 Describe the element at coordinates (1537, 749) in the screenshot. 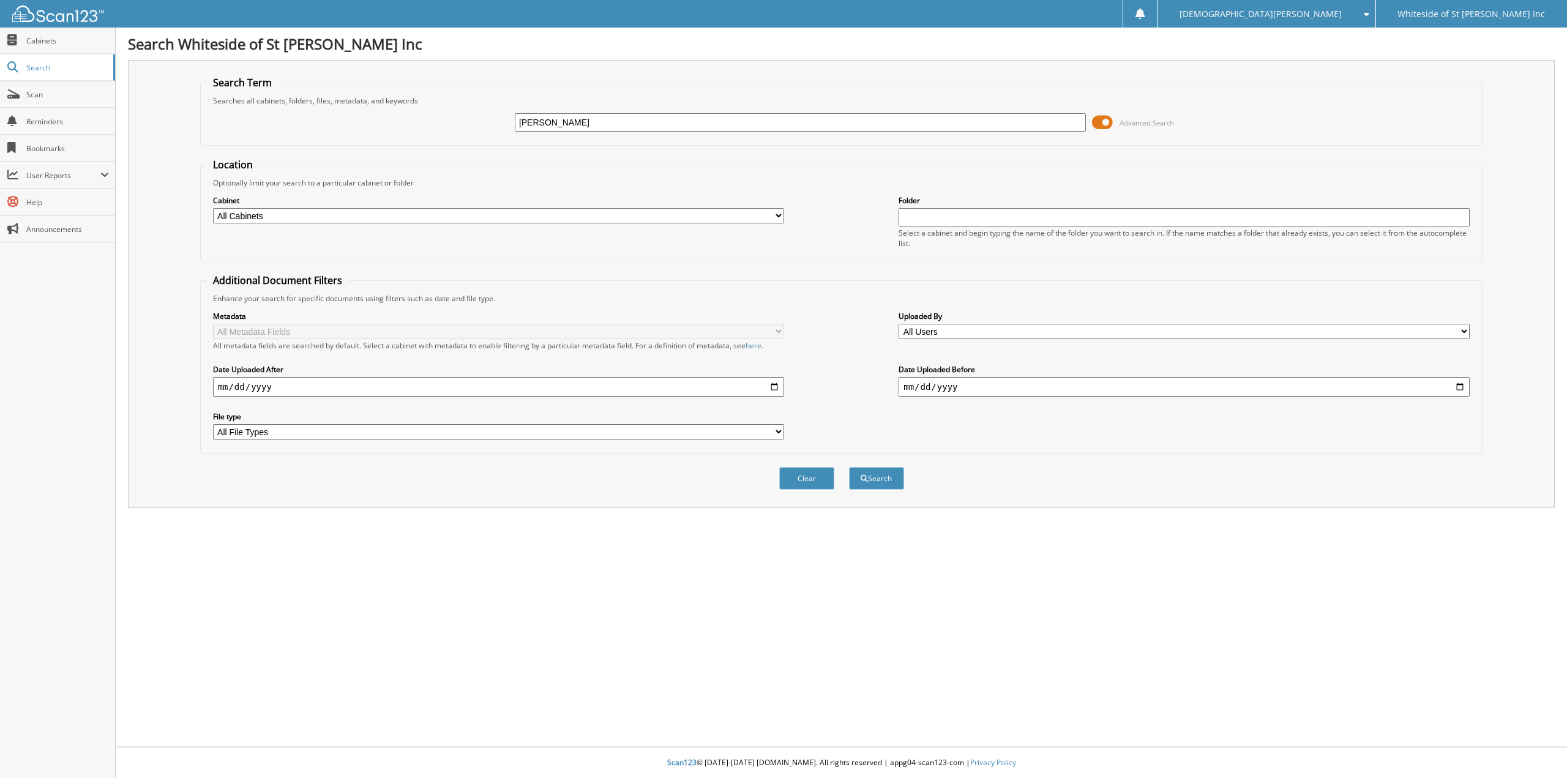

I see `div: Chat Widget` at that location.